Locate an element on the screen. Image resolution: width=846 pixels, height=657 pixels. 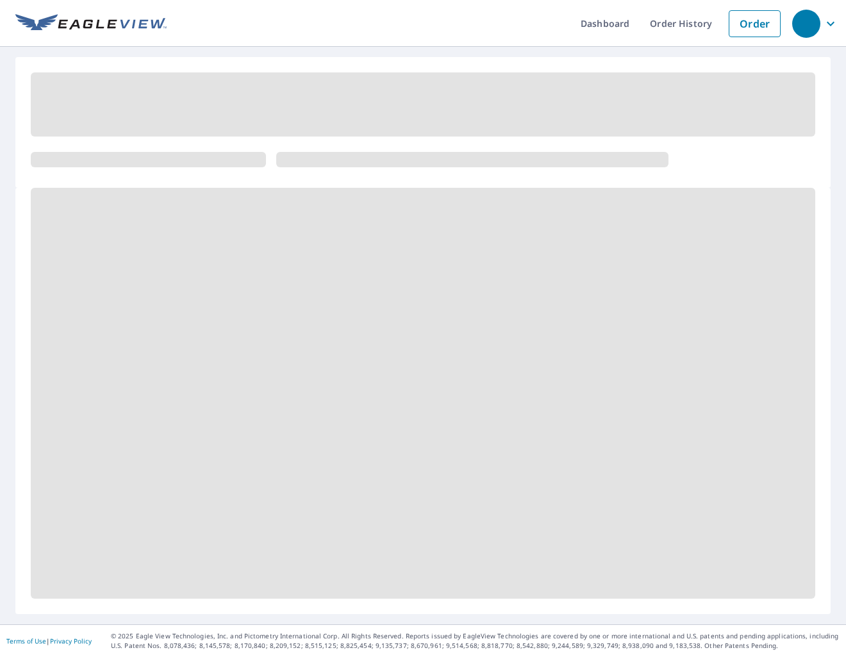
a: Terms of Use is located at coordinates (26, 641).